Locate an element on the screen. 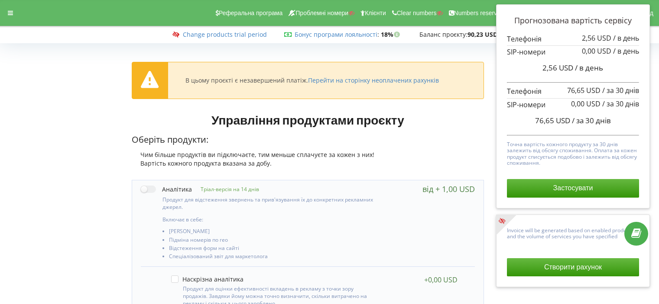 The image size is (659, 304). div: Вартість кожного продукта вказана за добу. is located at coordinates (308, 164).